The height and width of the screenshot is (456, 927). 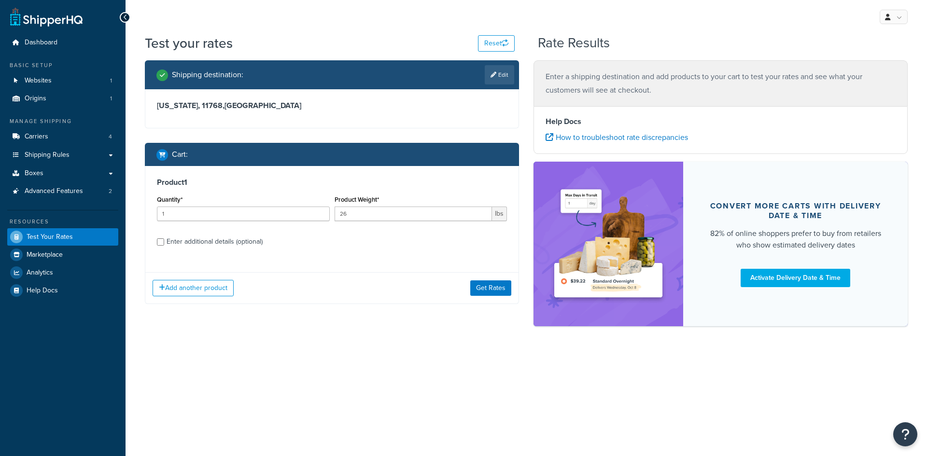 I want to click on li: Test Your Rates, so click(x=63, y=237).